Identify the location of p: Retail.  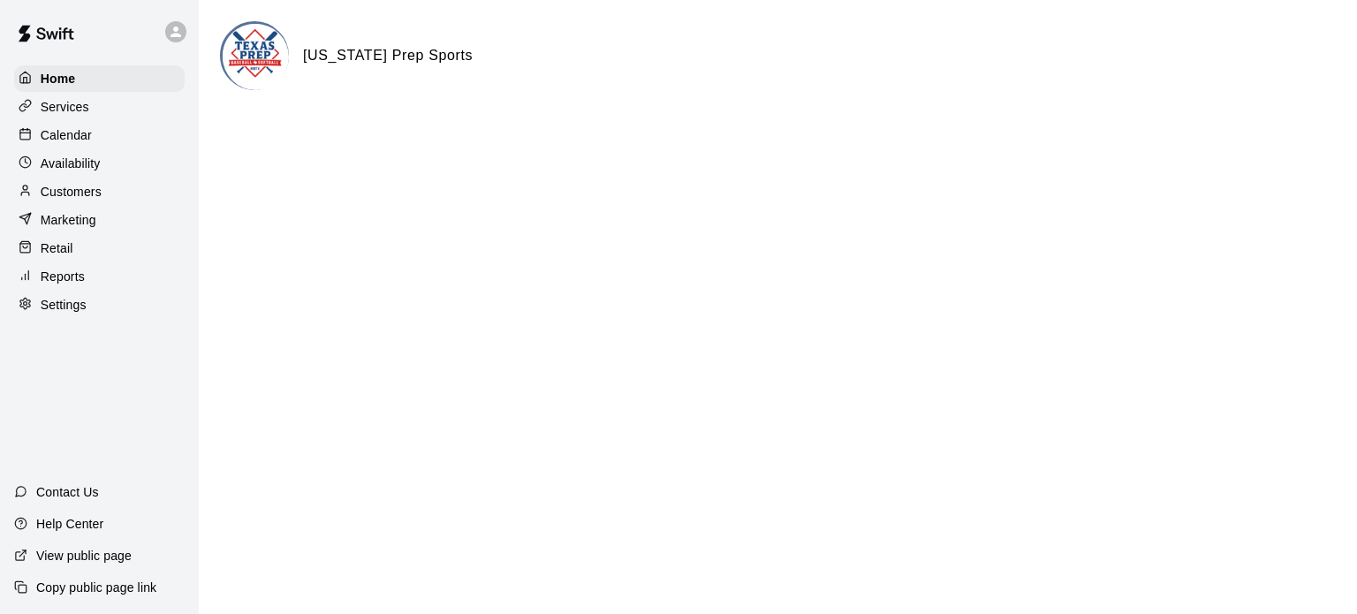
(57, 248).